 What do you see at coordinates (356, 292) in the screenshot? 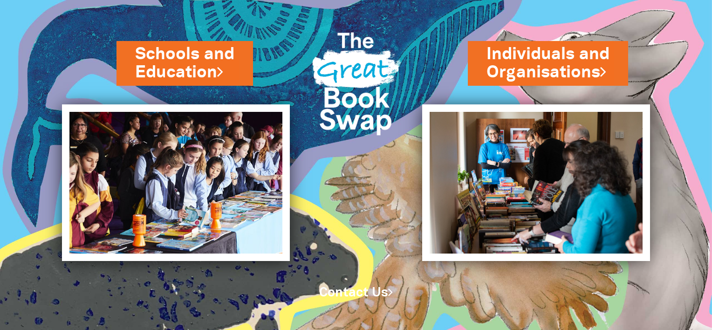
I see `a: Contact Us` at bounding box center [356, 292].